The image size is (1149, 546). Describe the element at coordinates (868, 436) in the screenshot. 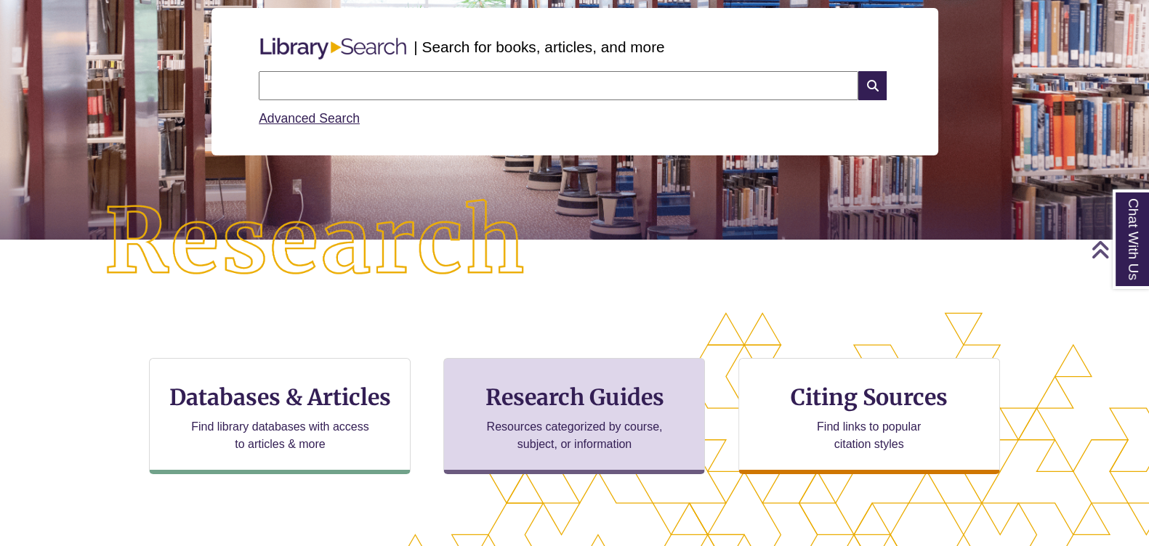

I see `p: Find links to popular citation styles` at that location.